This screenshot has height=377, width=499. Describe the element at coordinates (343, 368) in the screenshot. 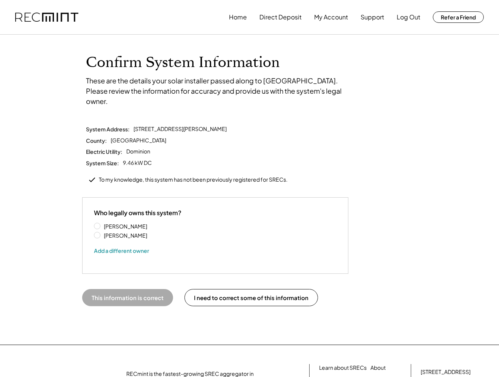

I see `a: Learn about SRECs` at that location.